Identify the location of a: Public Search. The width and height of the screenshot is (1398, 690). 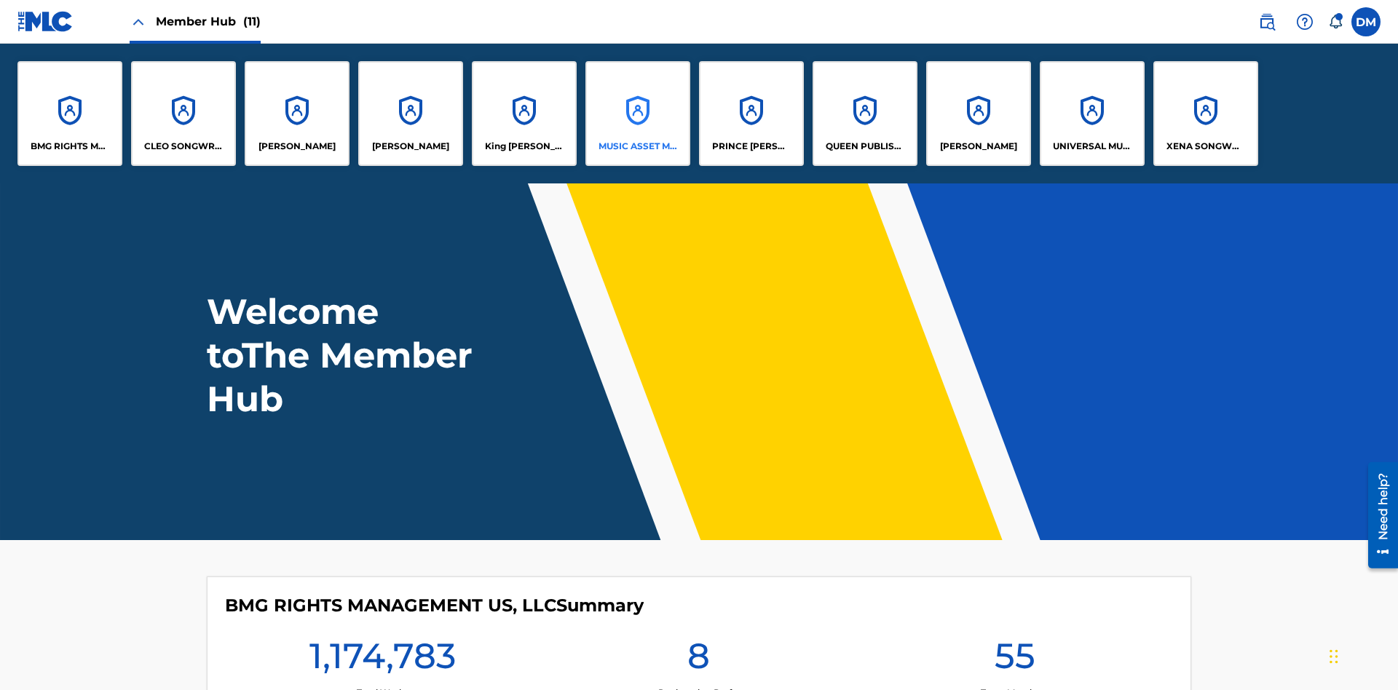
(1267, 22).